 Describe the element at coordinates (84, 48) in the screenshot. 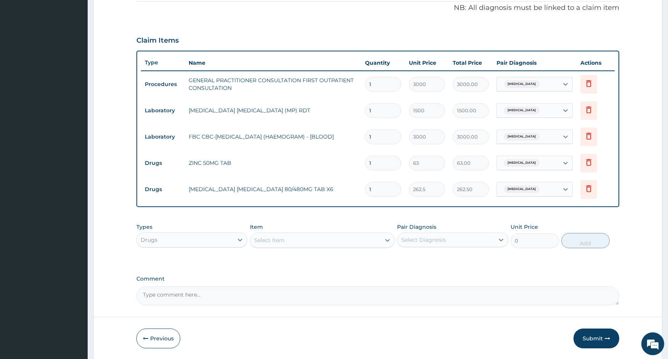

I see `div: Chat with us now` at that location.